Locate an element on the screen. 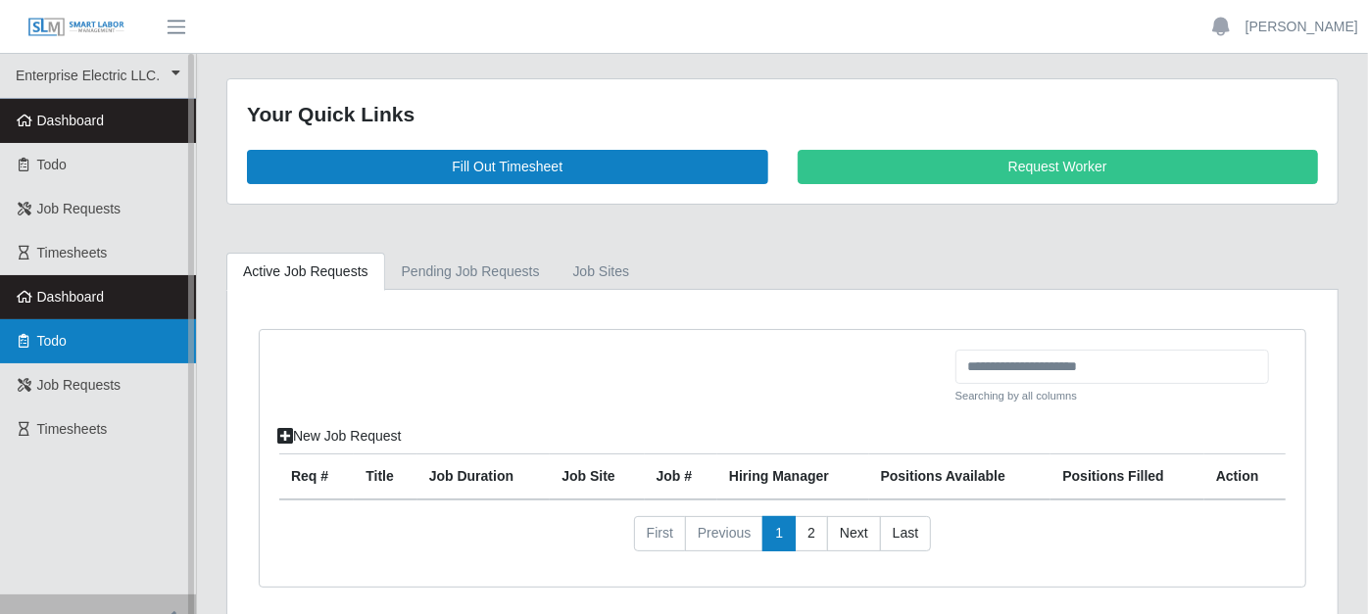 Image resolution: width=1368 pixels, height=614 pixels. a: Request Worker is located at coordinates (1058, 167).